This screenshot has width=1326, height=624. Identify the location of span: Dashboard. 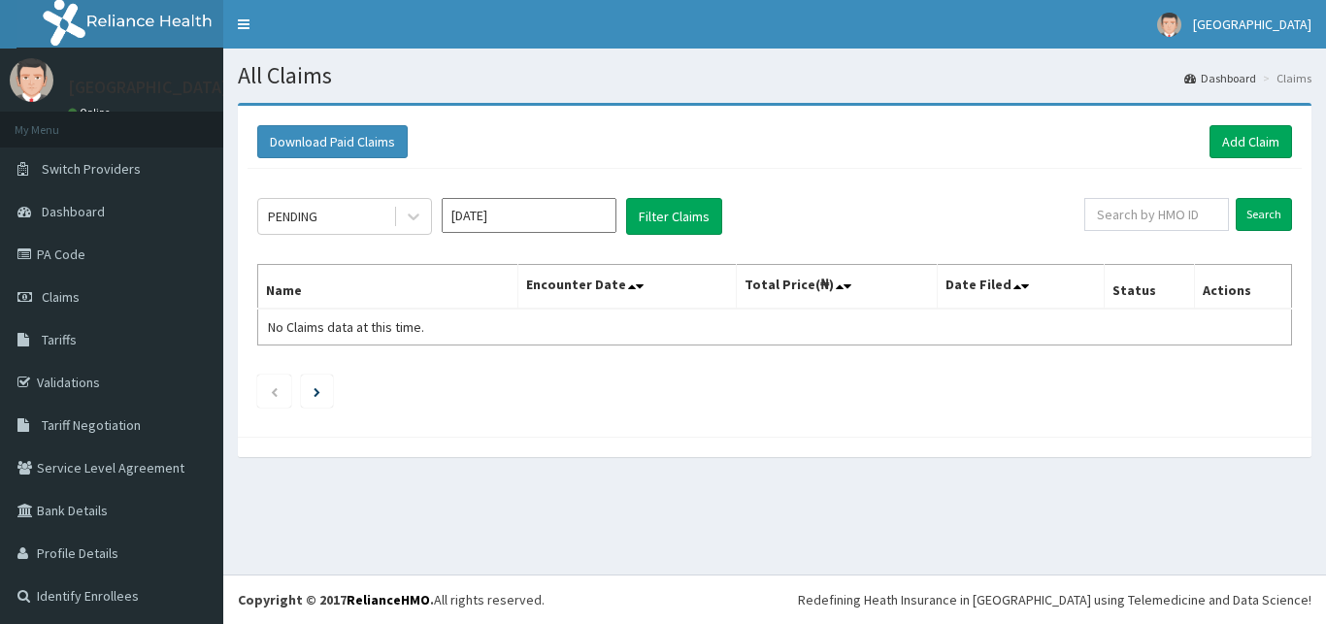
(73, 212).